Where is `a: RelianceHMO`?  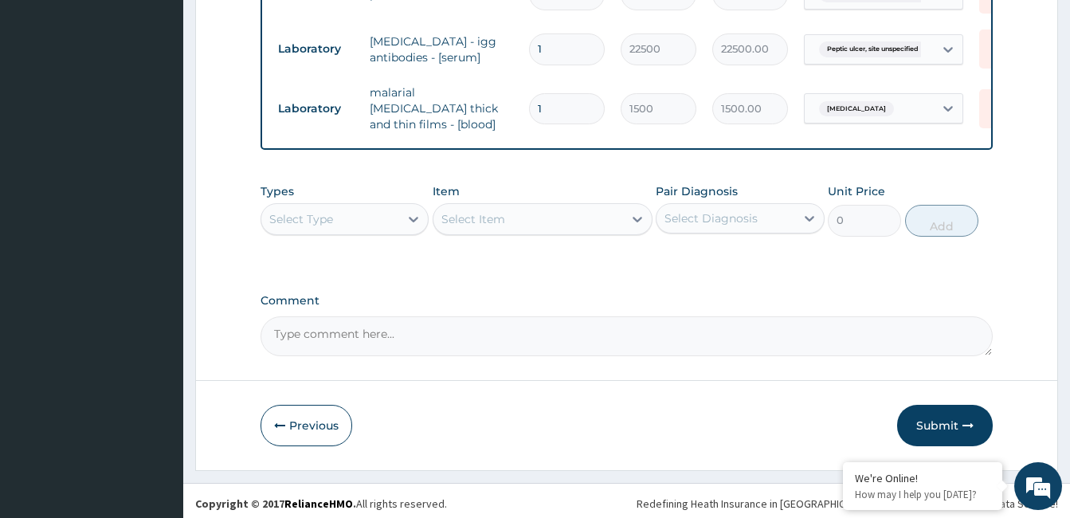 a: RelianceHMO is located at coordinates (319, 504).